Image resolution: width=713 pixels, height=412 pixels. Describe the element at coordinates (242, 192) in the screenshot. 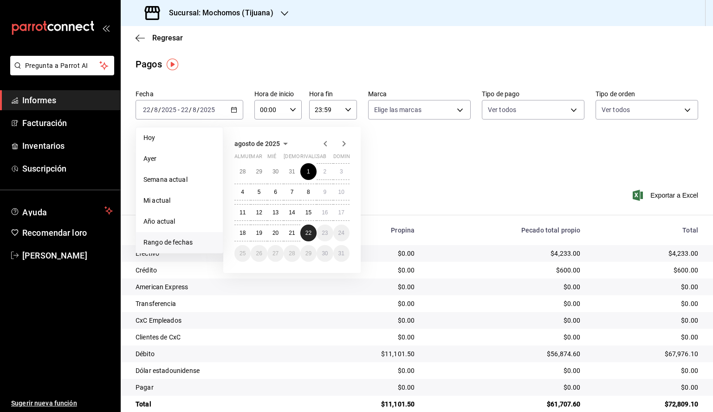

I see `font: 4` at that location.